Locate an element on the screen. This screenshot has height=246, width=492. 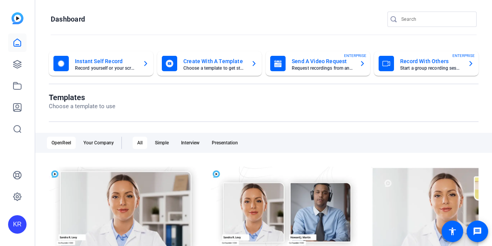
button: Create With A TemplateChoose a template to get started is located at coordinates (210, 63).